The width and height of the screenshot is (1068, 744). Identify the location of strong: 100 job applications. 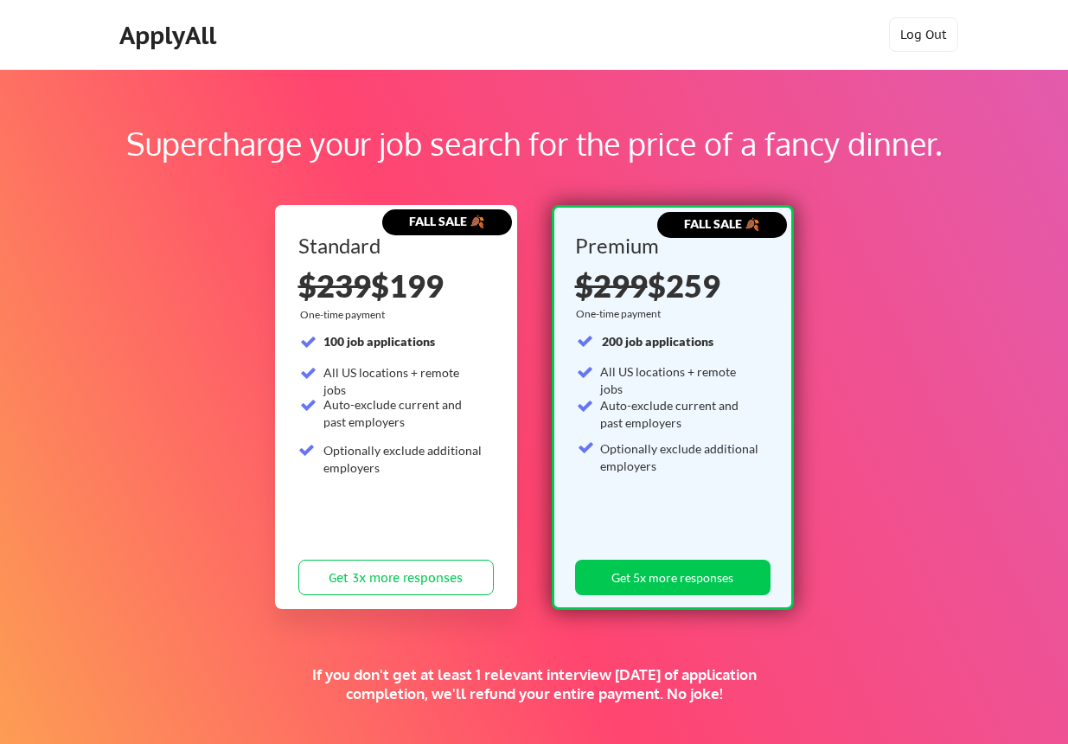
(379, 341).